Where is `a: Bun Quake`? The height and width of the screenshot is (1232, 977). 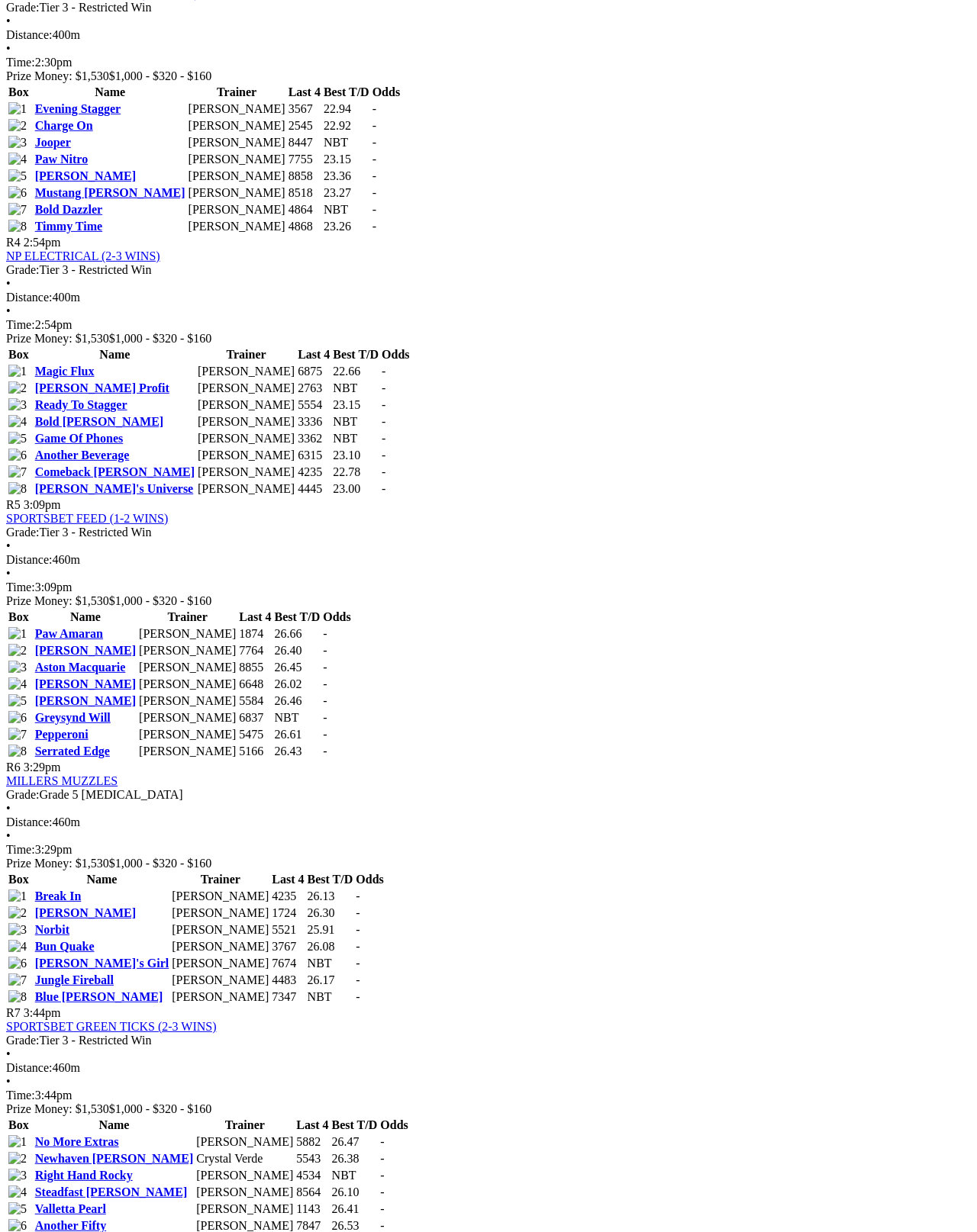
a: Bun Quake is located at coordinates (64, 946).